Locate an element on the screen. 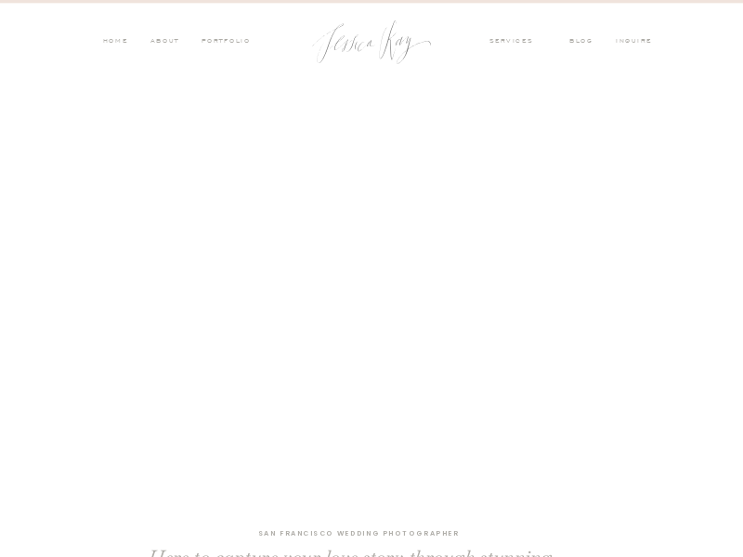 The image size is (743, 557). a: HOME is located at coordinates (115, 42).